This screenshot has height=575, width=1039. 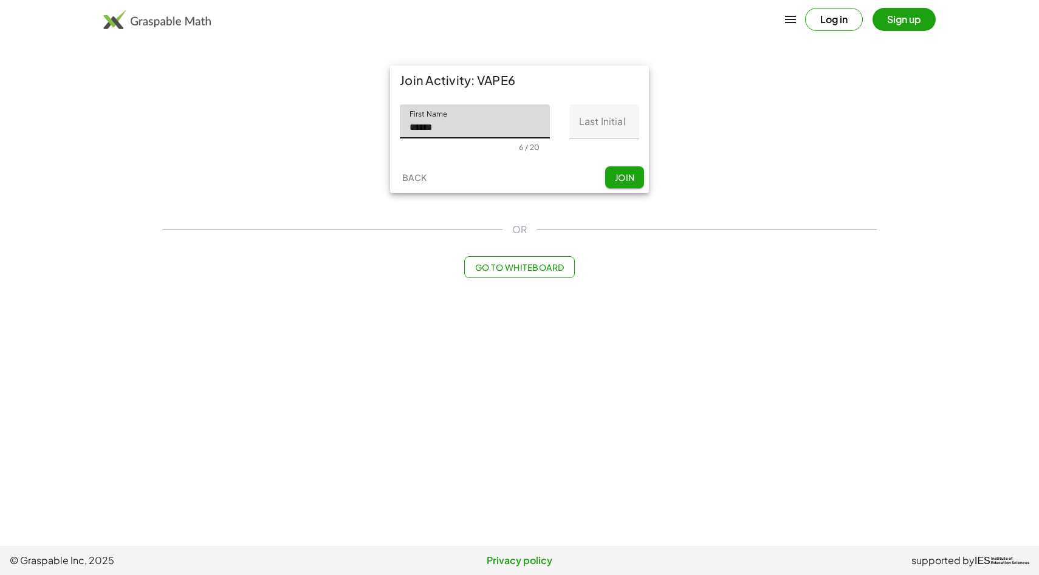 I want to click on div: 6 / 20, so click(x=529, y=147).